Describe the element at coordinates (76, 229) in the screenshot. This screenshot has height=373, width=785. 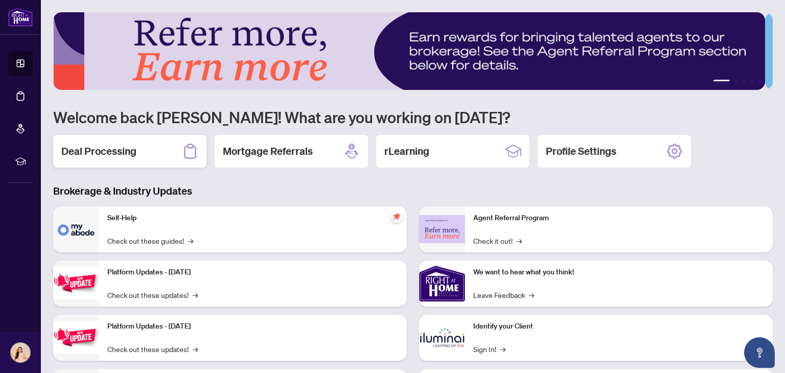
I see `img: Self-Help` at that location.